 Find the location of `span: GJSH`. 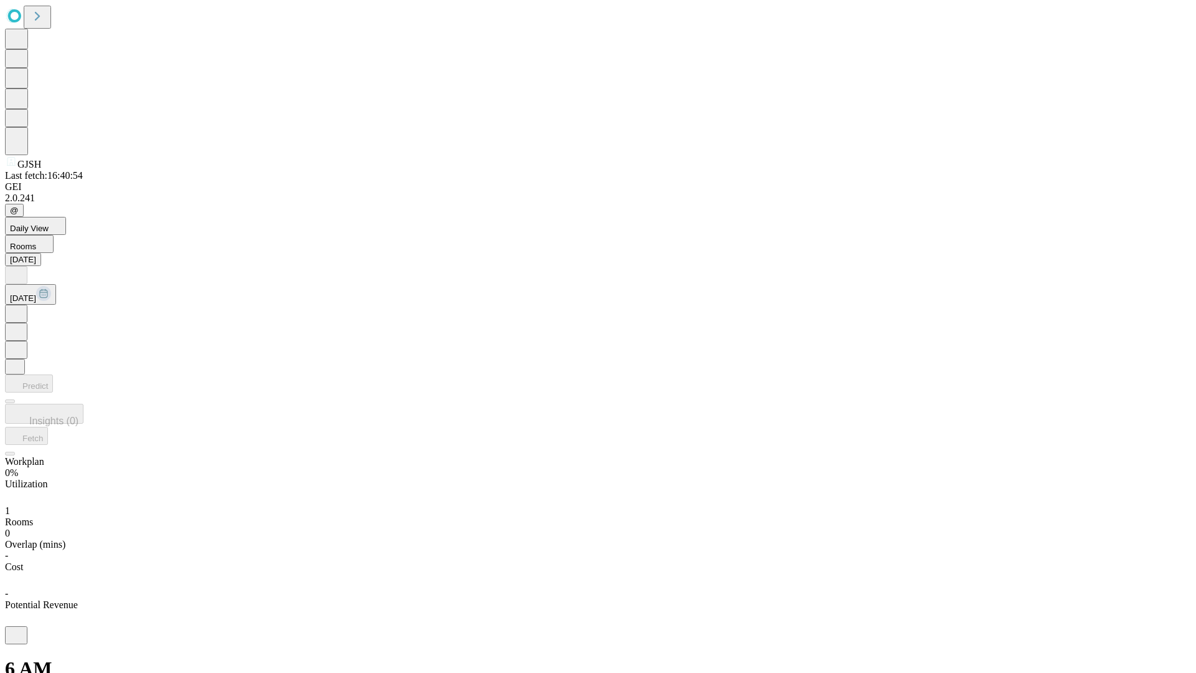

span: GJSH is located at coordinates (29, 164).